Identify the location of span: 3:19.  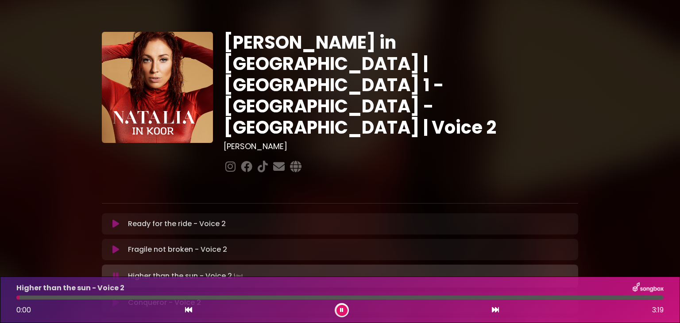
(658, 310).